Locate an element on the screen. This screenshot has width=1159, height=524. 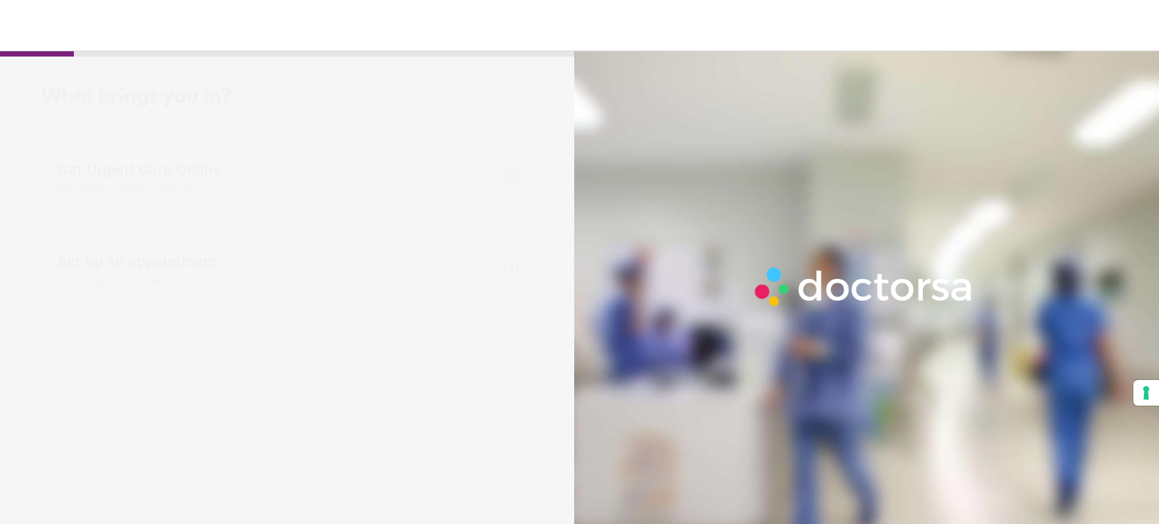
span: Same day or later needs is located at coordinates (276, 281).